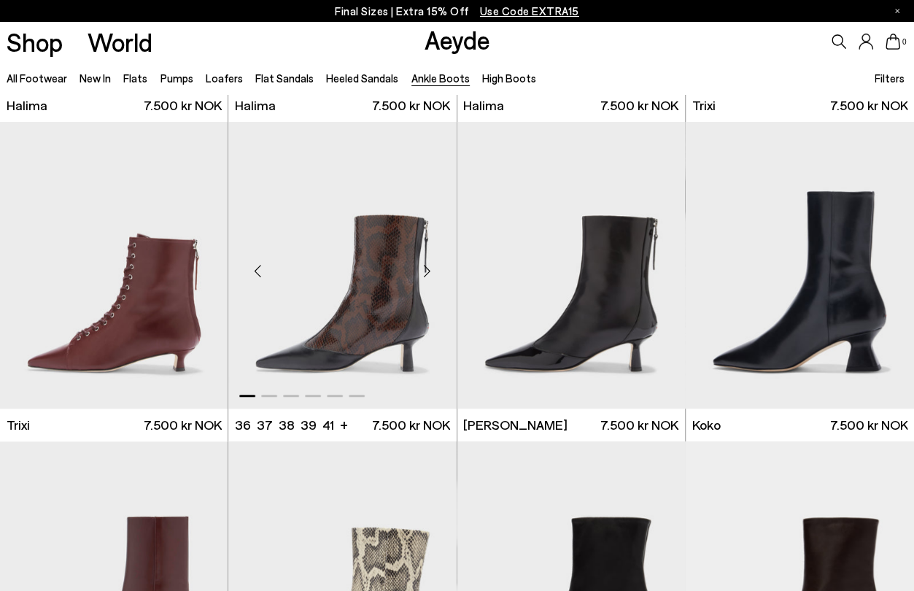 The image size is (914, 591). What do you see at coordinates (530, 11) in the screenshot?
I see `span: Navigate to /collections/ss25-final-sizes` at bounding box center [530, 11].